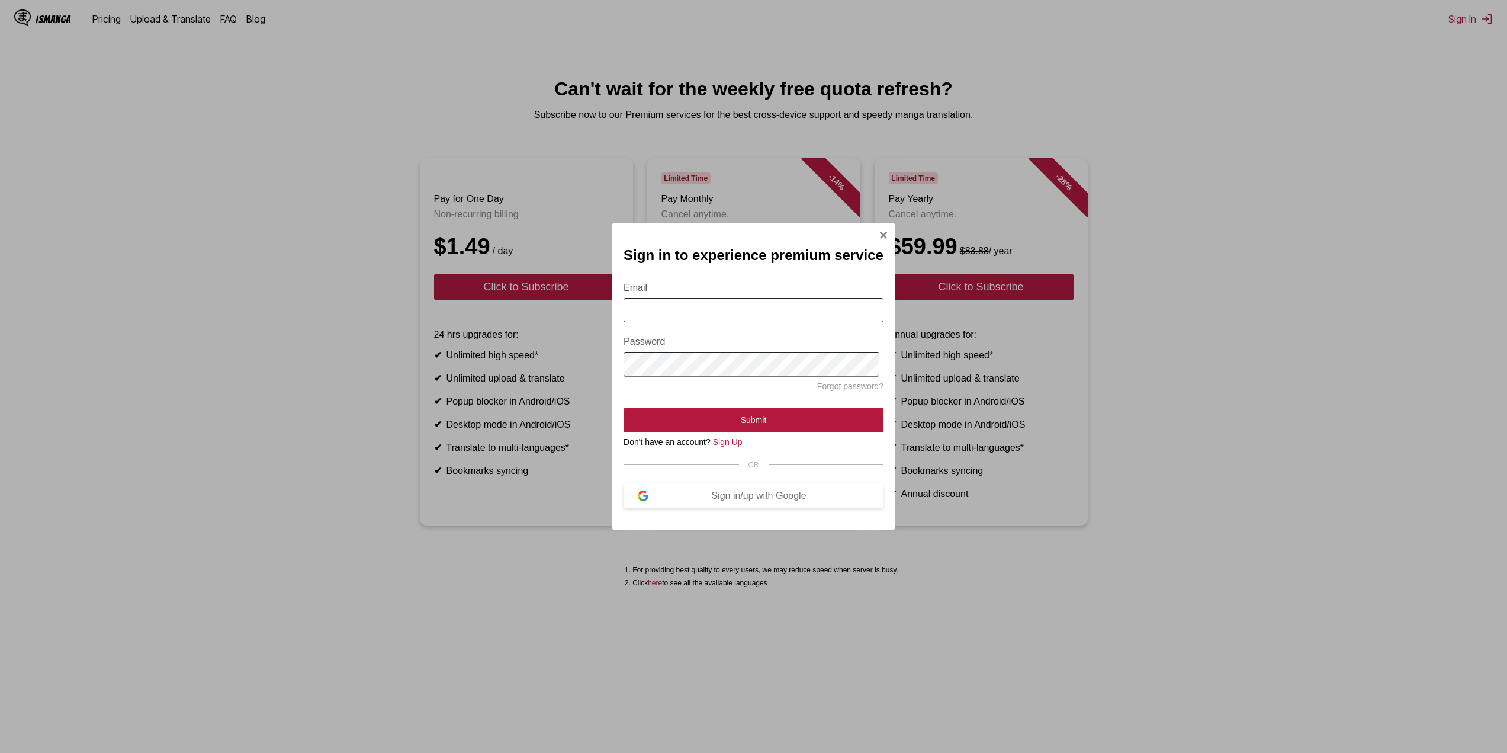 The width and height of the screenshot is (1507, 753). What do you see at coordinates (884, 235) in the screenshot?
I see `img: Close` at bounding box center [884, 235].